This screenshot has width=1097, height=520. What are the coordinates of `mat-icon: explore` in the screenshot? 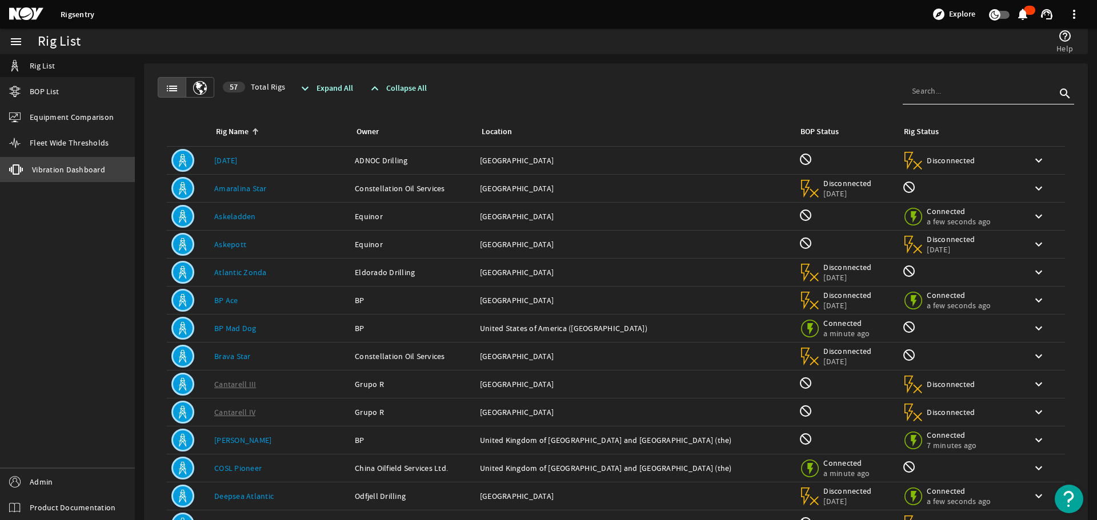 It's located at (939, 14).